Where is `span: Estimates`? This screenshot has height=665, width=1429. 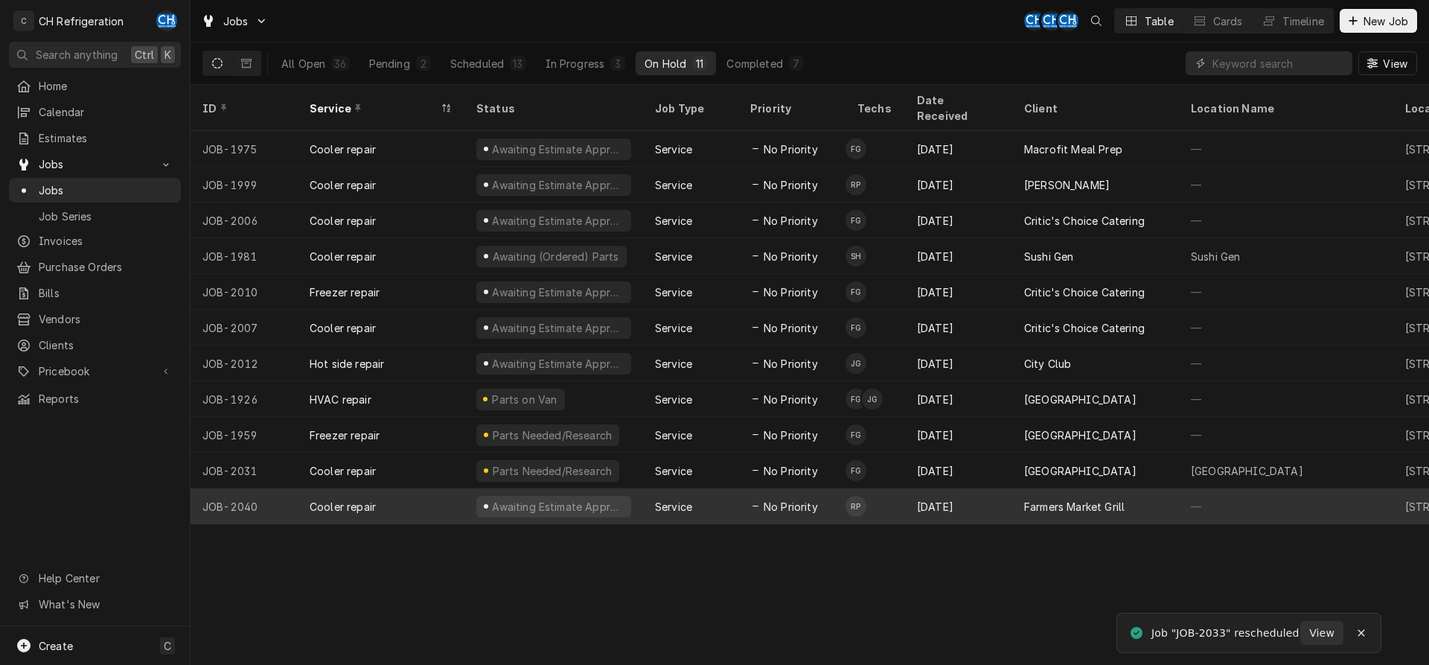 span: Estimates is located at coordinates (106, 138).